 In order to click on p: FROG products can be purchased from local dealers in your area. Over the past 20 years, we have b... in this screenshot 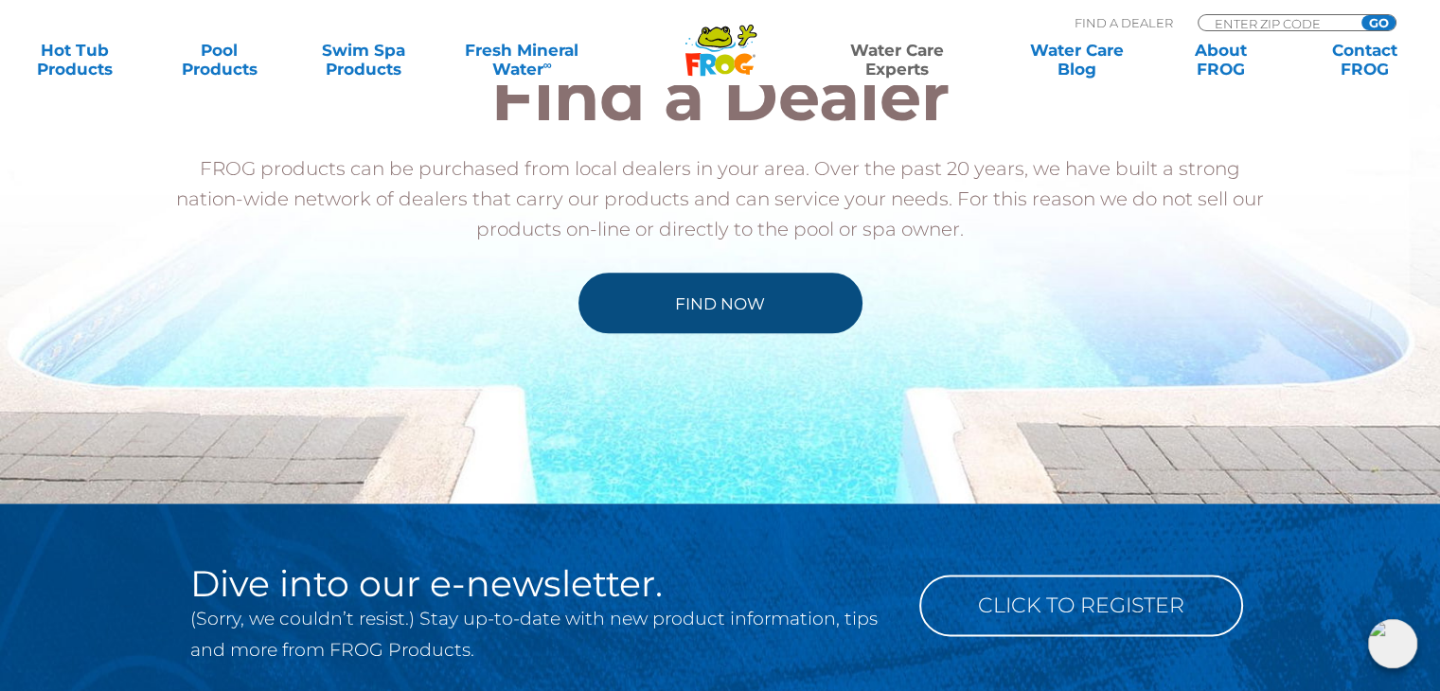, I will do `click(721, 199)`.